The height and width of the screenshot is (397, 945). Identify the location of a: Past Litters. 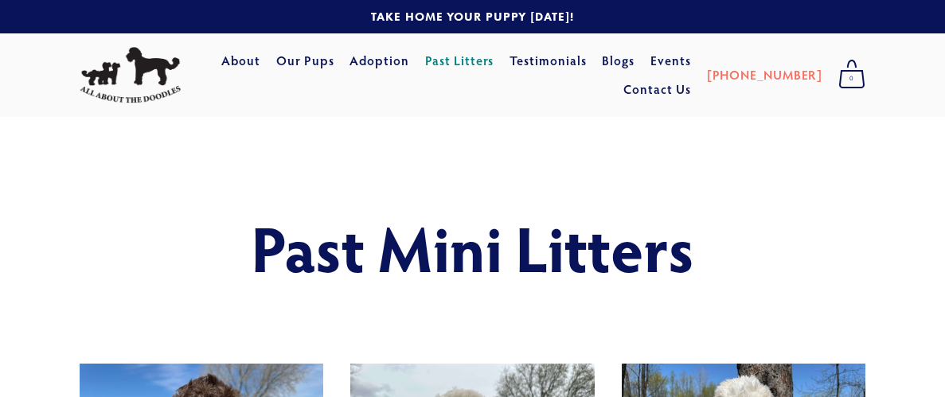
(459, 60).